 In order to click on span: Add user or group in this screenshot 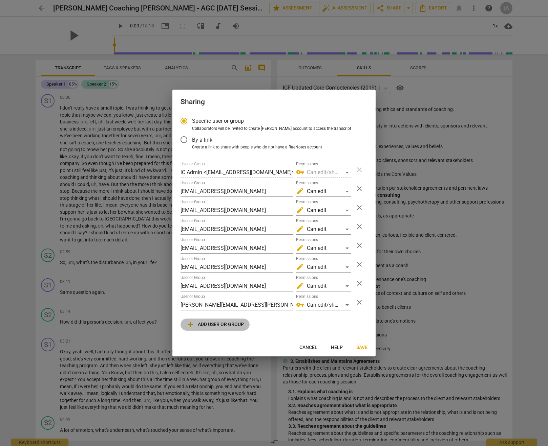, I will do `click(215, 325)`.